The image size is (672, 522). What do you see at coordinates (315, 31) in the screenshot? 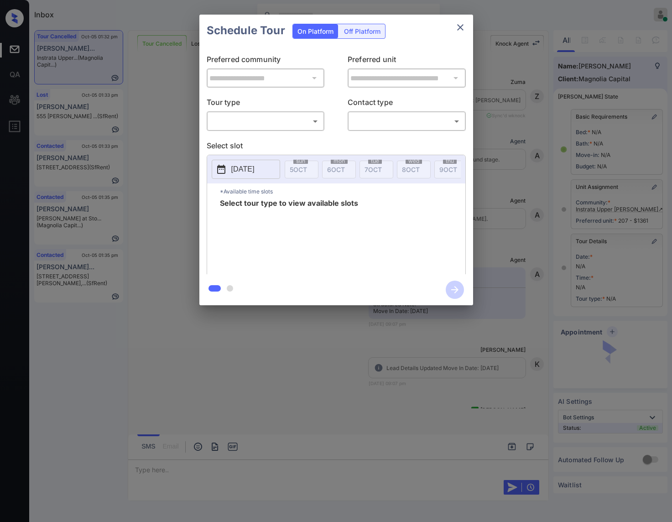
I see `div: On Platform` at bounding box center [315, 31].